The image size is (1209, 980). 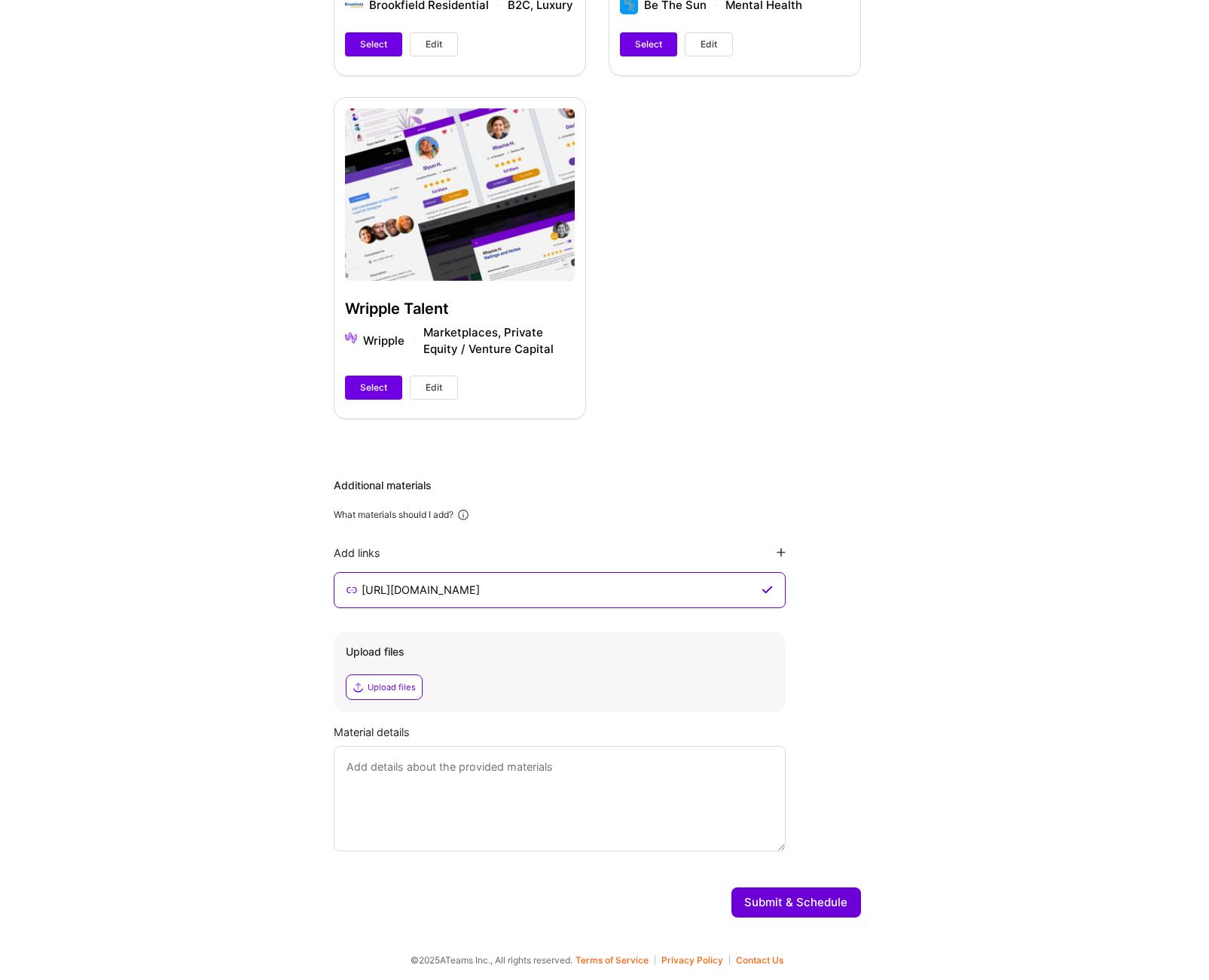 I want to click on i: icon LinkSecondary, so click(x=351, y=591).